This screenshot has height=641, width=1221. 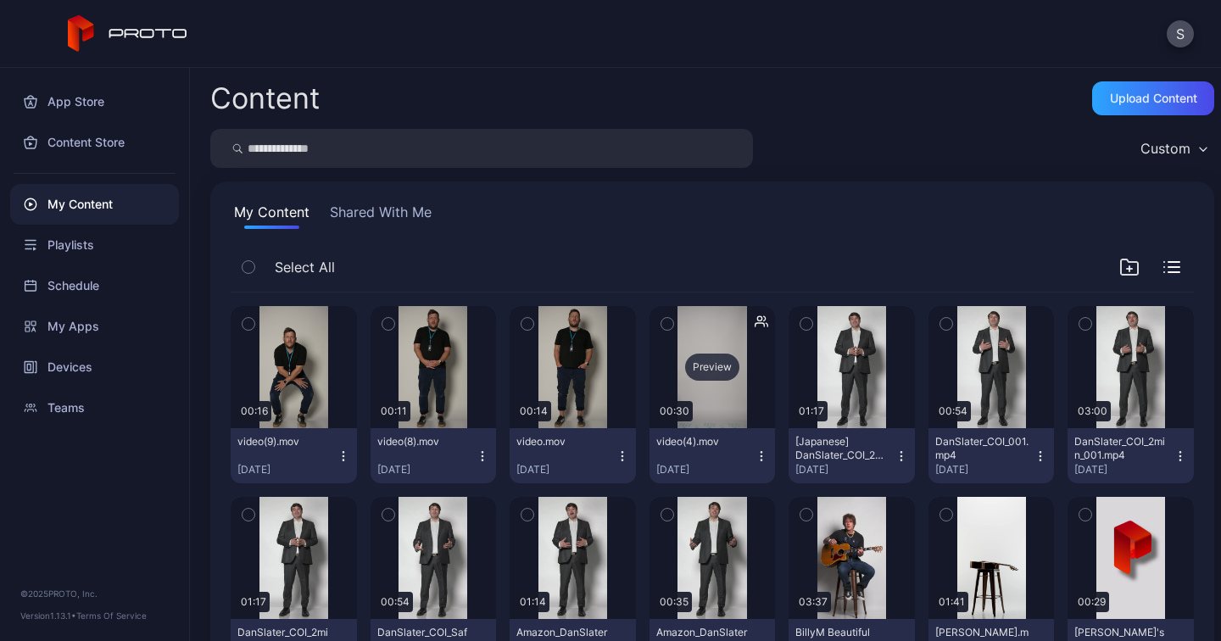 I want to click on span: Select All, so click(x=304, y=267).